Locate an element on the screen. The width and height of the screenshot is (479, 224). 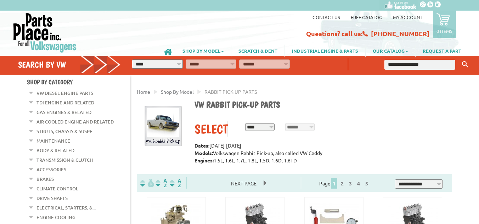
a: Air Cooled Engine and Related is located at coordinates (75, 122).